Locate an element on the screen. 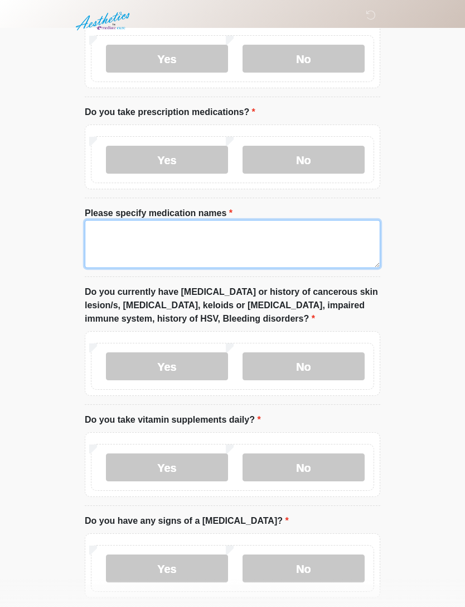 Image resolution: width=465 pixels, height=607 pixels. label: Do you take vitamin supplements daily? is located at coordinates (173, 420).